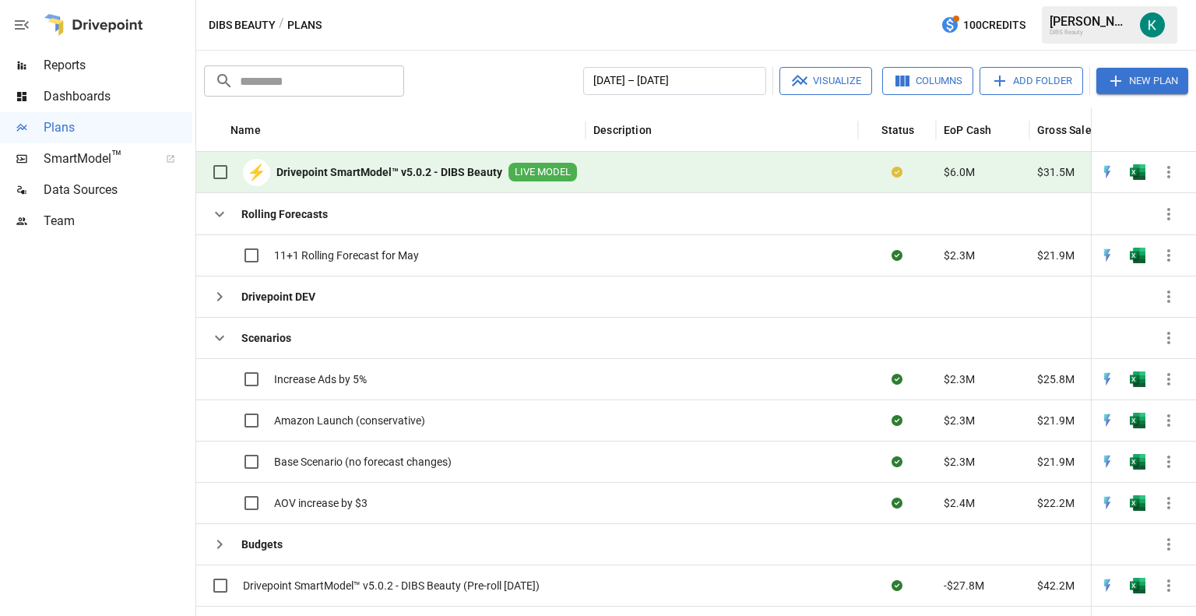  What do you see at coordinates (959, 172) in the screenshot?
I see `span: $6.0M` at bounding box center [959, 172].